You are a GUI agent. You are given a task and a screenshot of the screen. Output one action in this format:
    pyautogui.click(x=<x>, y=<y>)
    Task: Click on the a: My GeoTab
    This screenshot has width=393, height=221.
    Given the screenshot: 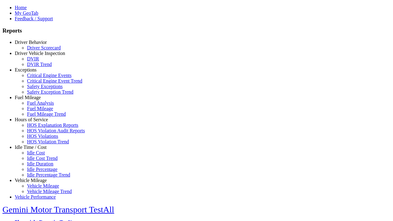 What is the action you would take?
    pyautogui.click(x=26, y=13)
    